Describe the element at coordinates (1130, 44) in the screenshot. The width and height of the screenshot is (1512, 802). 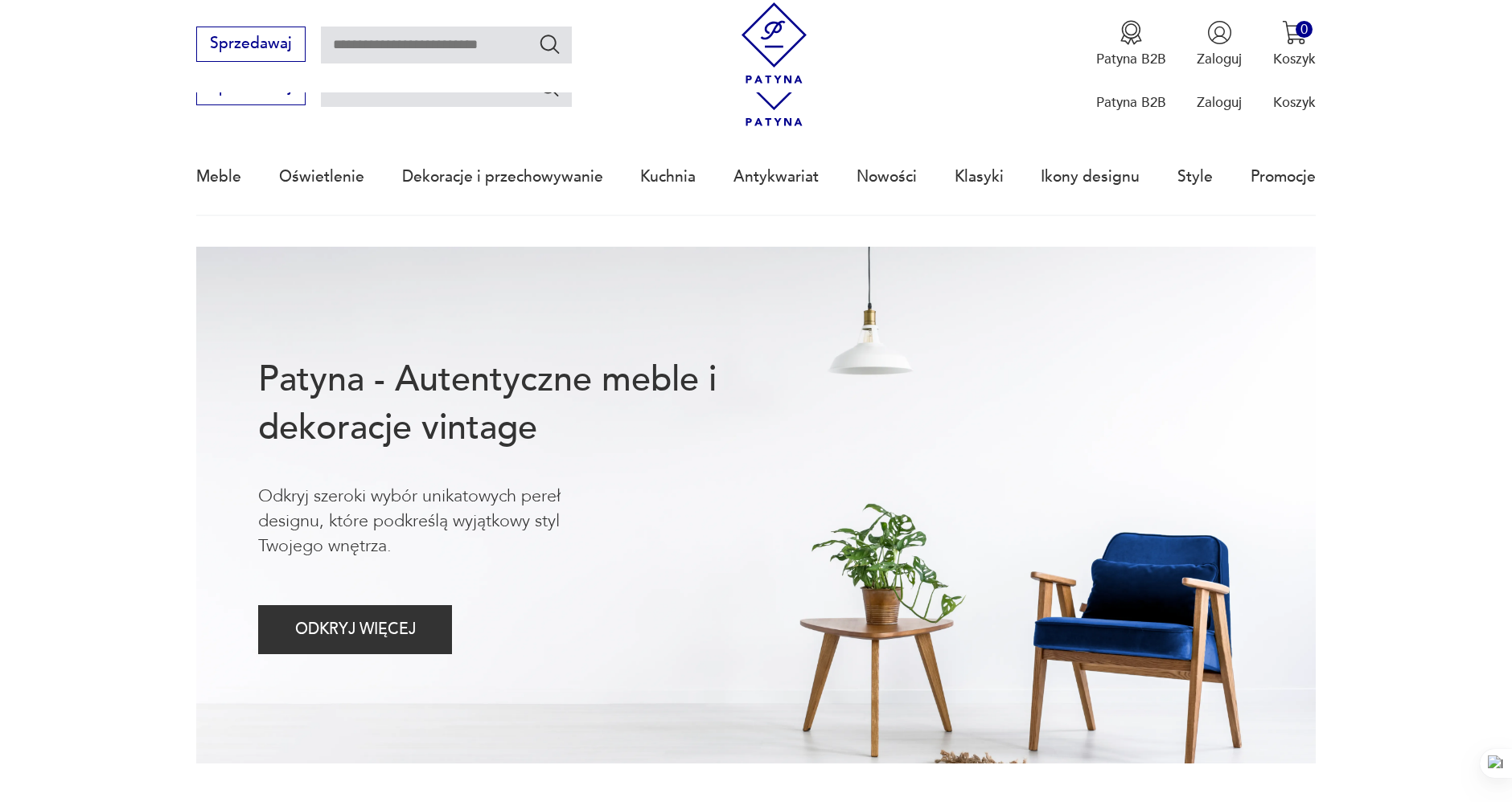
I see `button: Patyna B2B` at that location.